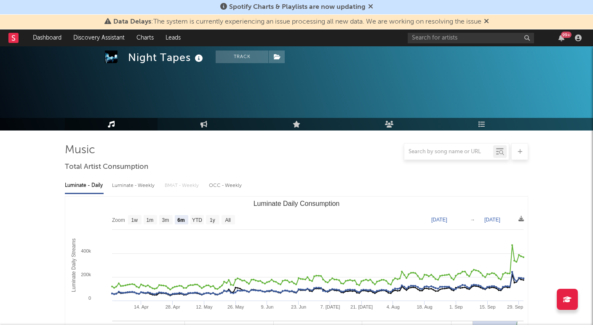  What do you see at coordinates (566, 35) in the screenshot?
I see `div: 99 +` at bounding box center [566, 35].